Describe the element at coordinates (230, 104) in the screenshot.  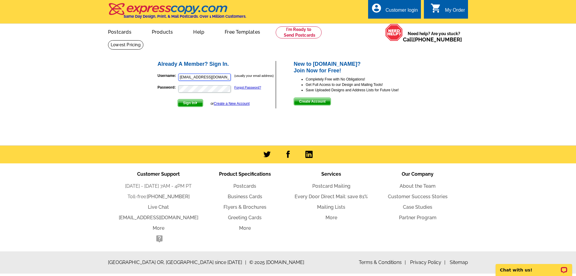
I see `div: or` at that location.